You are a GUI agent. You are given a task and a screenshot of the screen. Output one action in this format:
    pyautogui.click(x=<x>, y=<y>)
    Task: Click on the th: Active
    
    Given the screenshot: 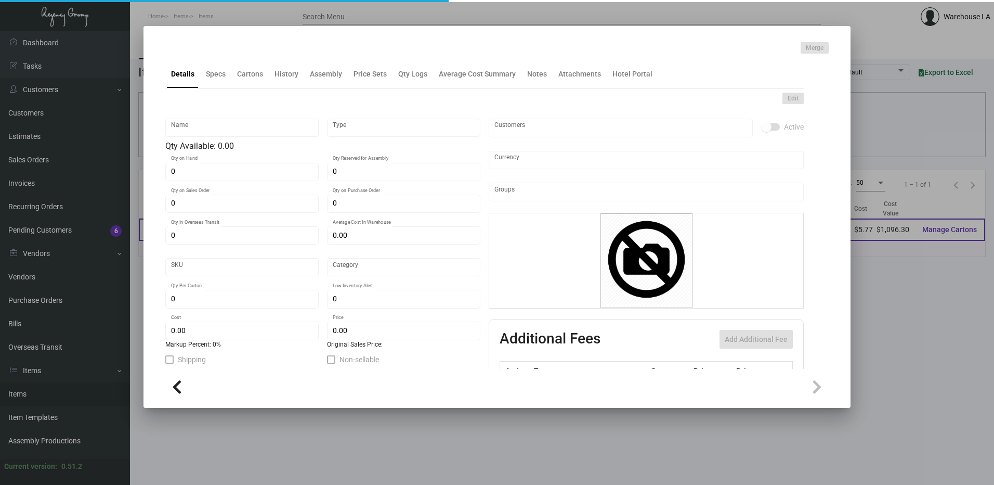 What is the action you would take?
    pyautogui.click(x=516, y=370)
    